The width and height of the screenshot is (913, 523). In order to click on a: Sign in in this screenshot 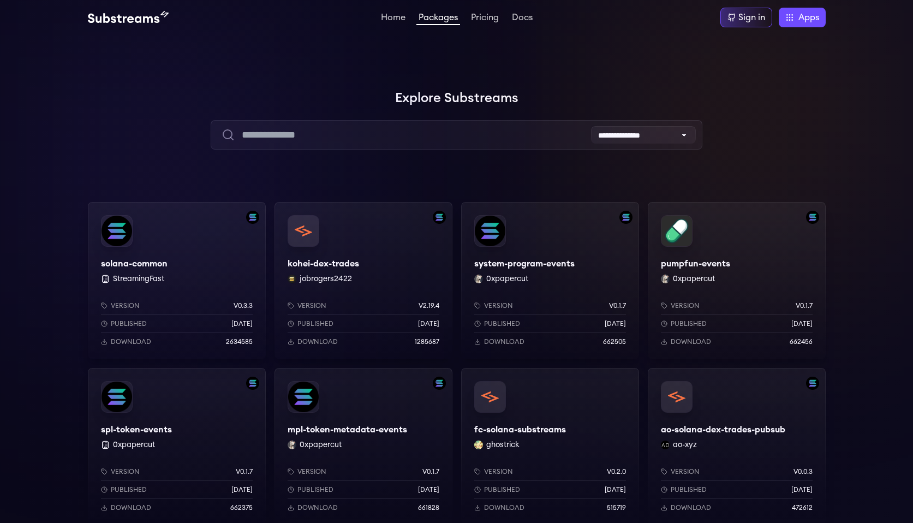, I will do `click(746, 17)`.